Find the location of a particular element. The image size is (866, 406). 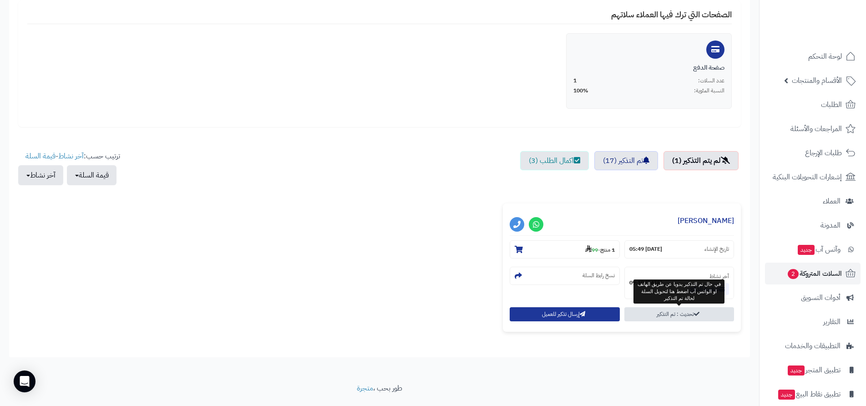

a: العملاء is located at coordinates (813, 201).